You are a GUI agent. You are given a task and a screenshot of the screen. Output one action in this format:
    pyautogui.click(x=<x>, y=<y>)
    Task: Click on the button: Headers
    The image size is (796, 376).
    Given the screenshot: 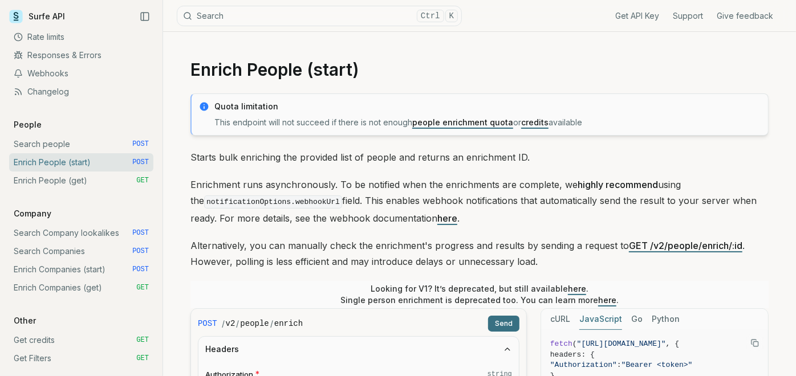 What is the action you would take?
    pyautogui.click(x=359, y=350)
    